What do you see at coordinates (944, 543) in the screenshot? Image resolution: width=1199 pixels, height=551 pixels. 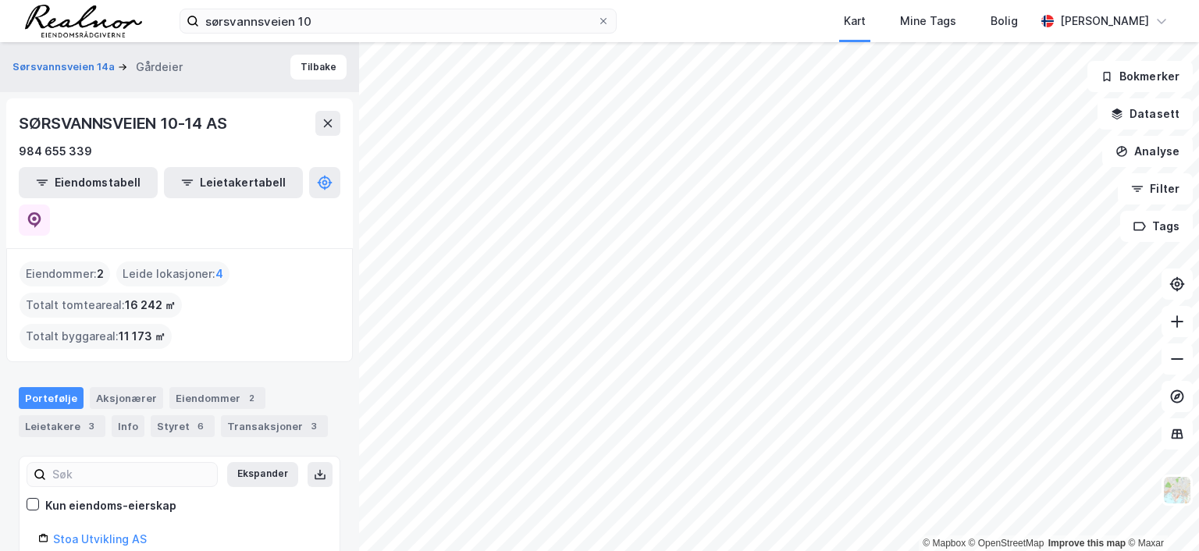 I see `a: Mapbox` at bounding box center [944, 543].